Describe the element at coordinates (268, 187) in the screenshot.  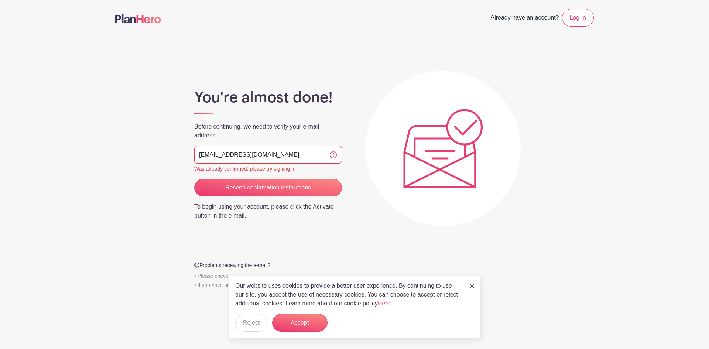
I see `input: Resend confirmation instructions` at that location.